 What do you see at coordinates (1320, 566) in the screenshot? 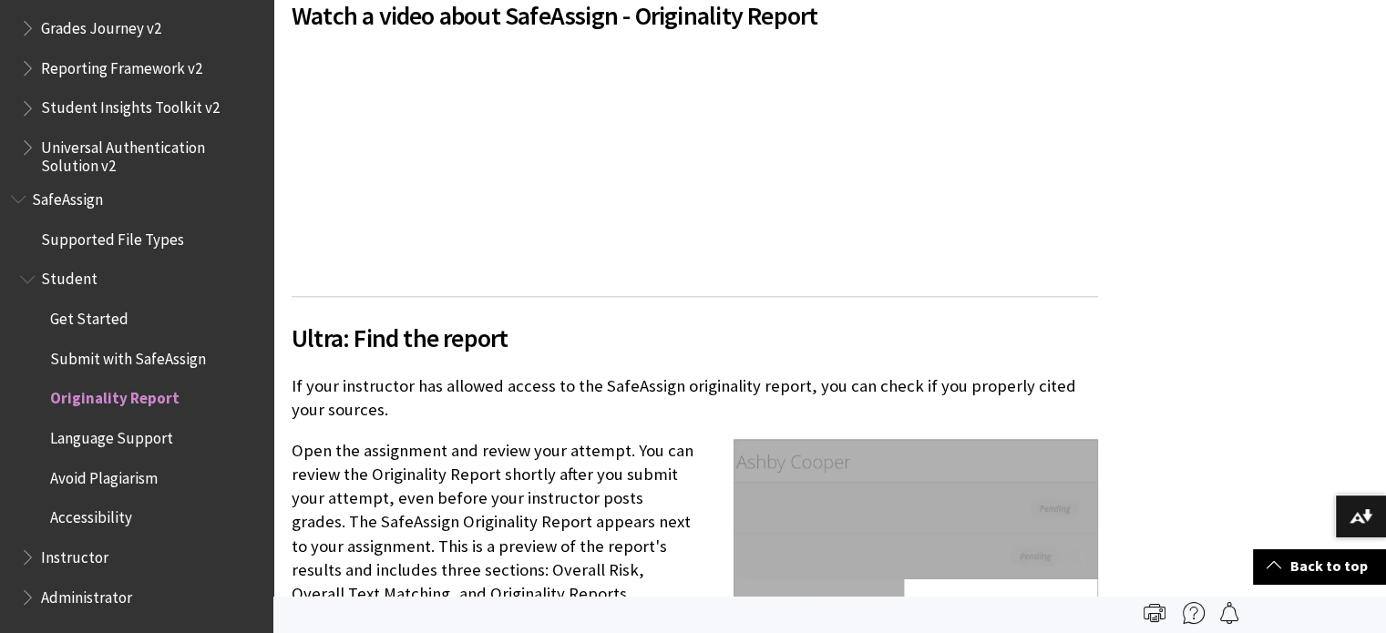
I see `a: Back to top` at bounding box center [1320, 566].